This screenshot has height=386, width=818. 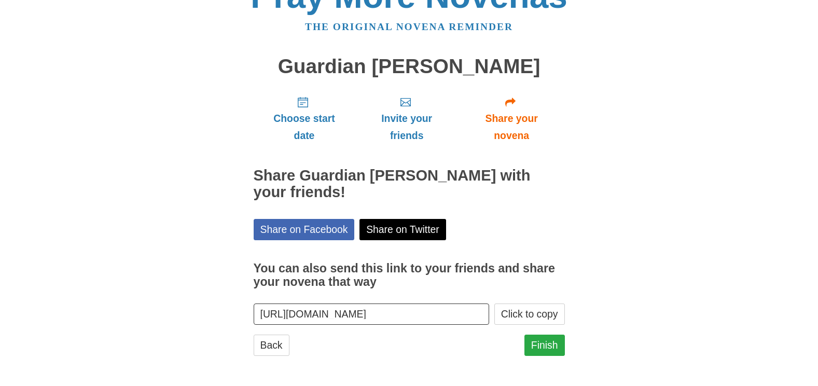 I want to click on a: Back, so click(x=271, y=345).